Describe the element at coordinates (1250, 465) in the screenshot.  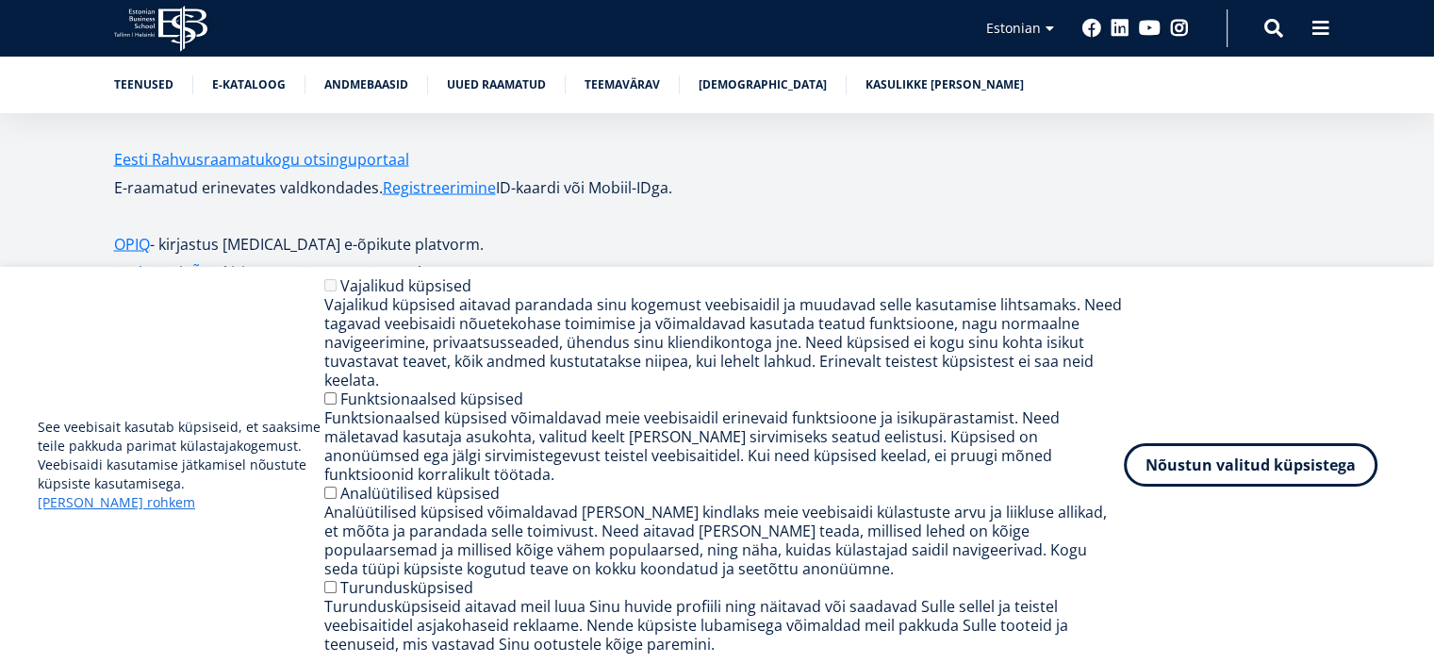
I see `button: Nõustun valitud küpsistega` at that location.